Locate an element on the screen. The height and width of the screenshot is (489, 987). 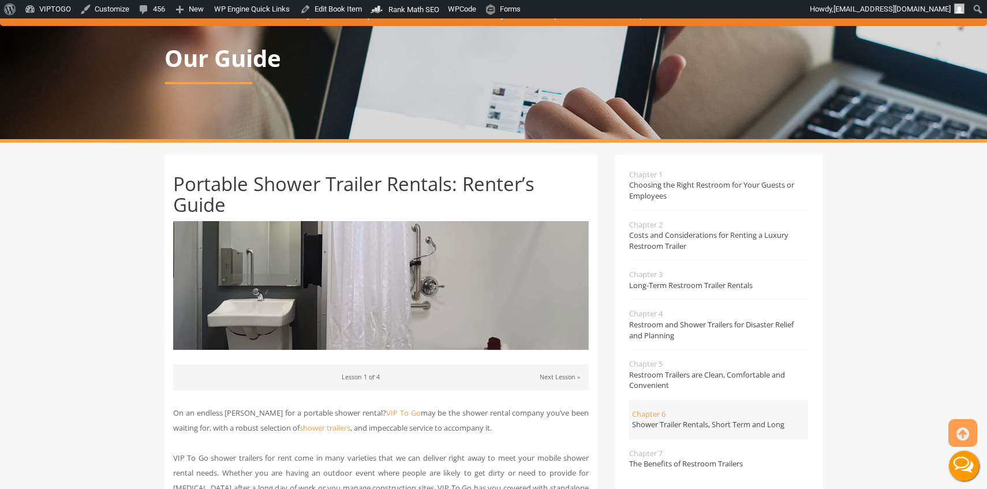
a: VIP To Go is located at coordinates (404, 413).